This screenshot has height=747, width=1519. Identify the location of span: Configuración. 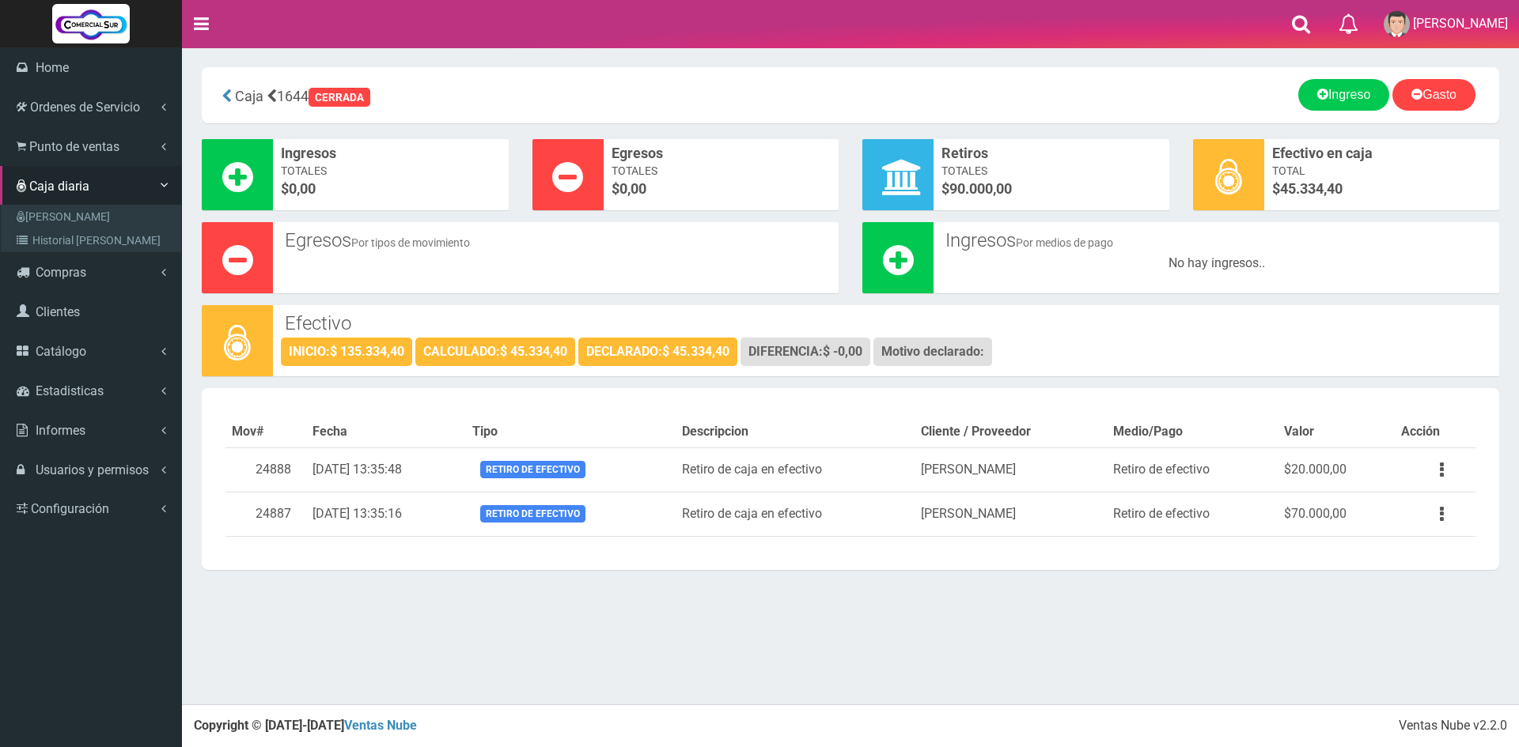
(70, 509).